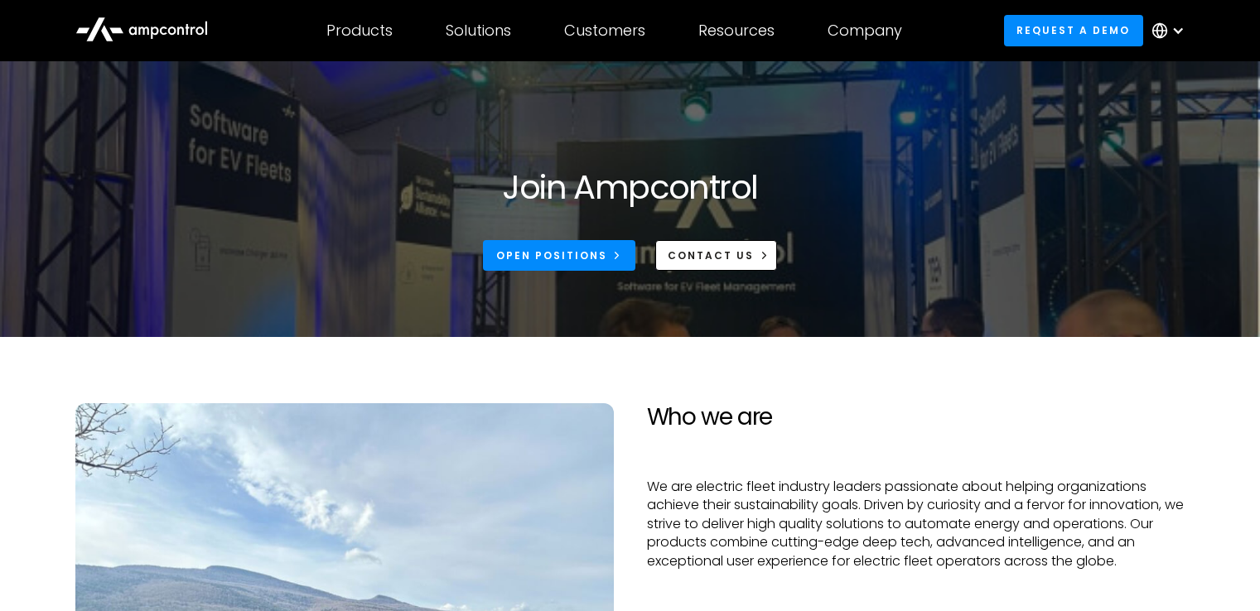 The image size is (1260, 611). What do you see at coordinates (478, 31) in the screenshot?
I see `div: Solutions` at bounding box center [478, 31].